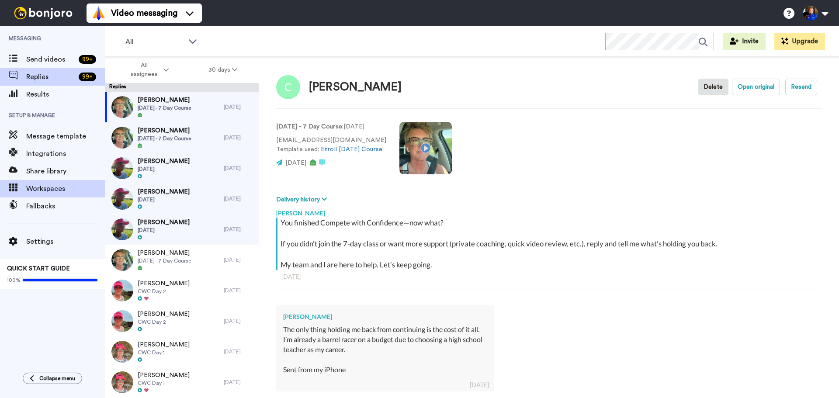 The image size is (839, 398). I want to click on span: Settings, so click(66, 242).